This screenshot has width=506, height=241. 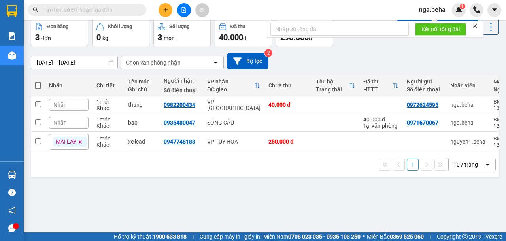 I want to click on span: Miền Bắc, so click(x=395, y=236).